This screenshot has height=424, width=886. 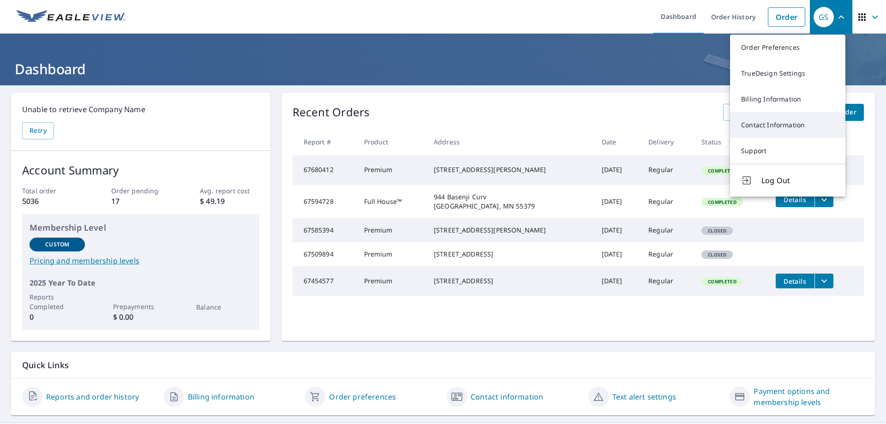 What do you see at coordinates (786, 17) in the screenshot?
I see `a: Order` at bounding box center [786, 17].